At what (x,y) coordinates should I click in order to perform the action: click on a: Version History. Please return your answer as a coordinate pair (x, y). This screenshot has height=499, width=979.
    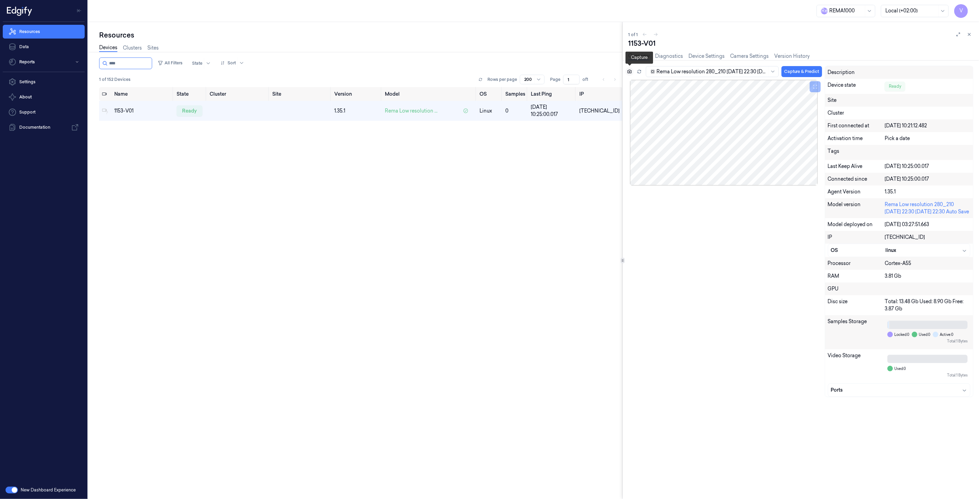
    Looking at the image, I should click on (792, 56).